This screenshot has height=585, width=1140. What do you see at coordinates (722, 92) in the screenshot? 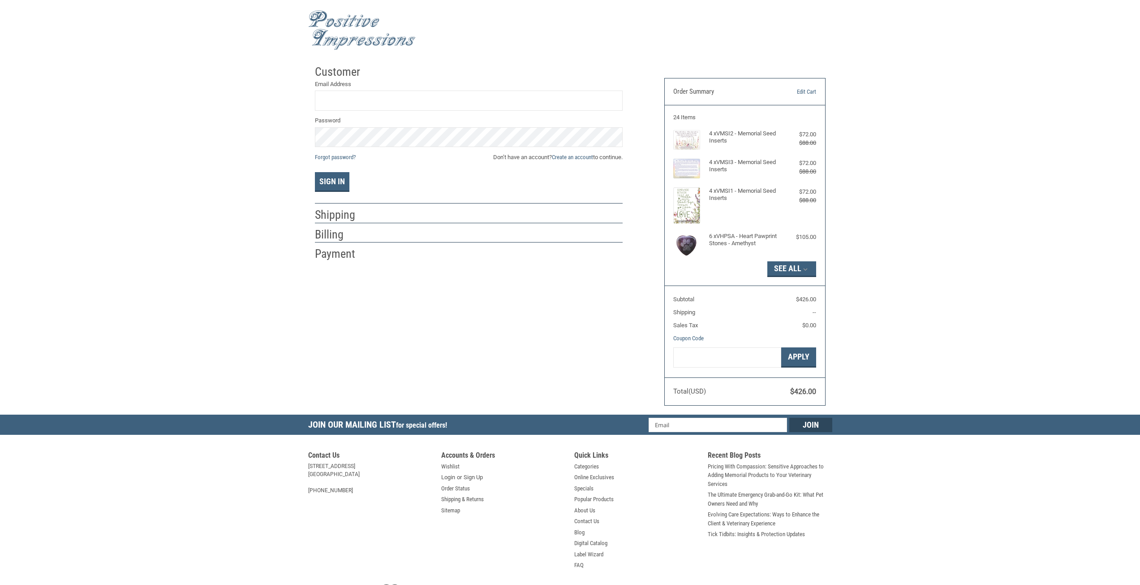
I see `h3: Order Summary` at bounding box center [722, 92].